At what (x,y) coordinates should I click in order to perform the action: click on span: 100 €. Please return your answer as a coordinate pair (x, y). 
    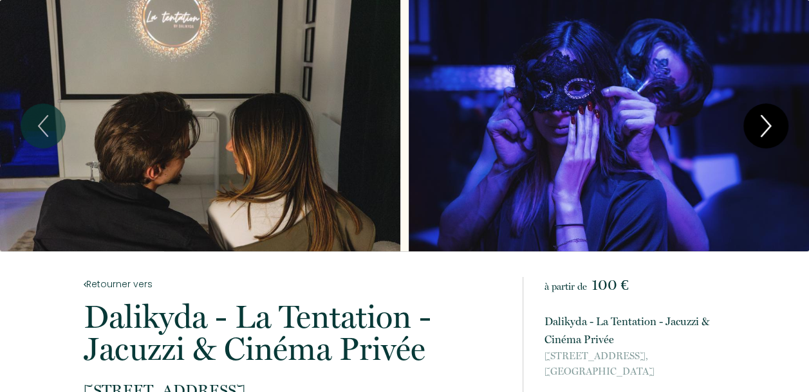
    Looking at the image, I should click on (609, 285).